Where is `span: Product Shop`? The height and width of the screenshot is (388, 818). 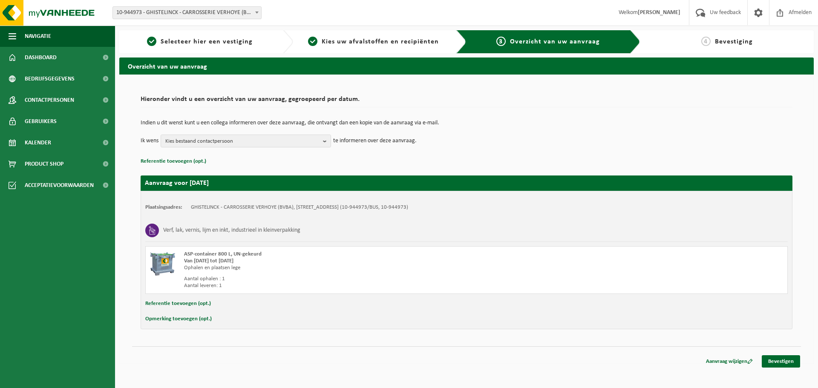
span: Product Shop is located at coordinates (44, 164).